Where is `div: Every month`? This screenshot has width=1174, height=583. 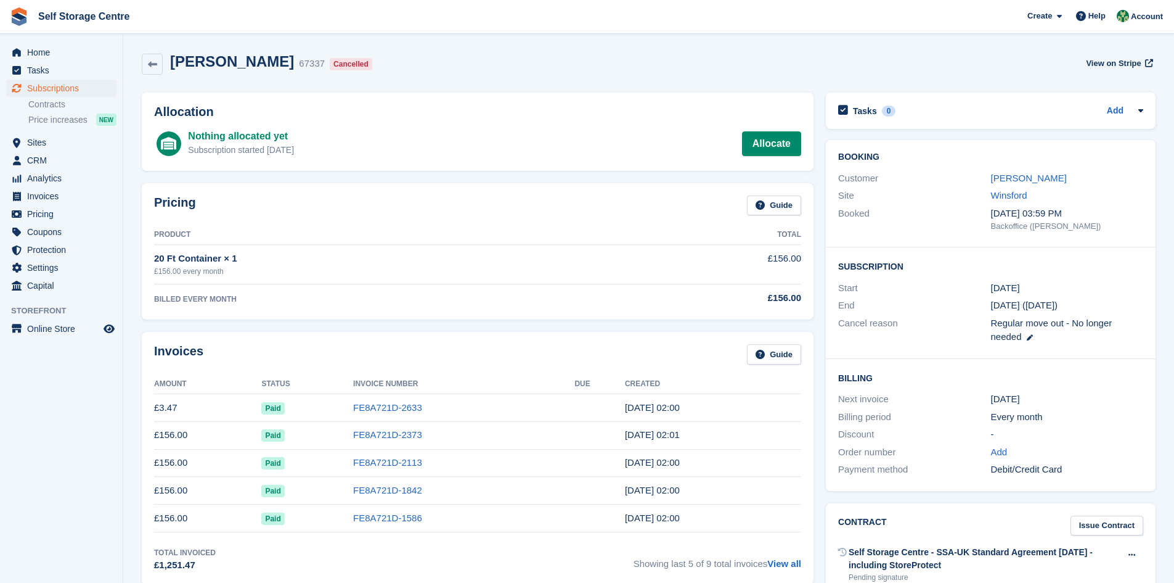
div: Every month is located at coordinates (1067, 417).